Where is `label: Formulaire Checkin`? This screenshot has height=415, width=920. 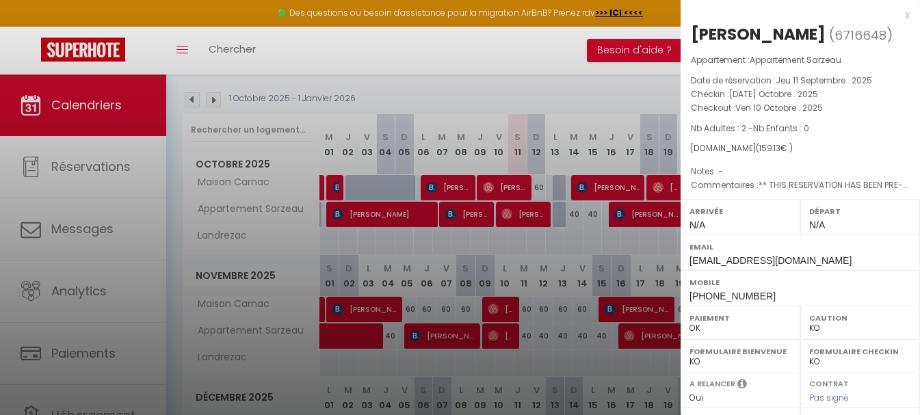
label: Formulaire Checkin is located at coordinates (860, 351).